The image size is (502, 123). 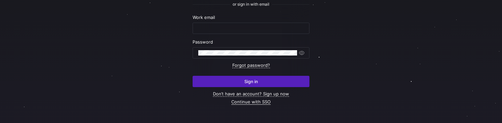 What do you see at coordinates (203, 42) in the screenshot?
I see `span: Password` at bounding box center [203, 42].